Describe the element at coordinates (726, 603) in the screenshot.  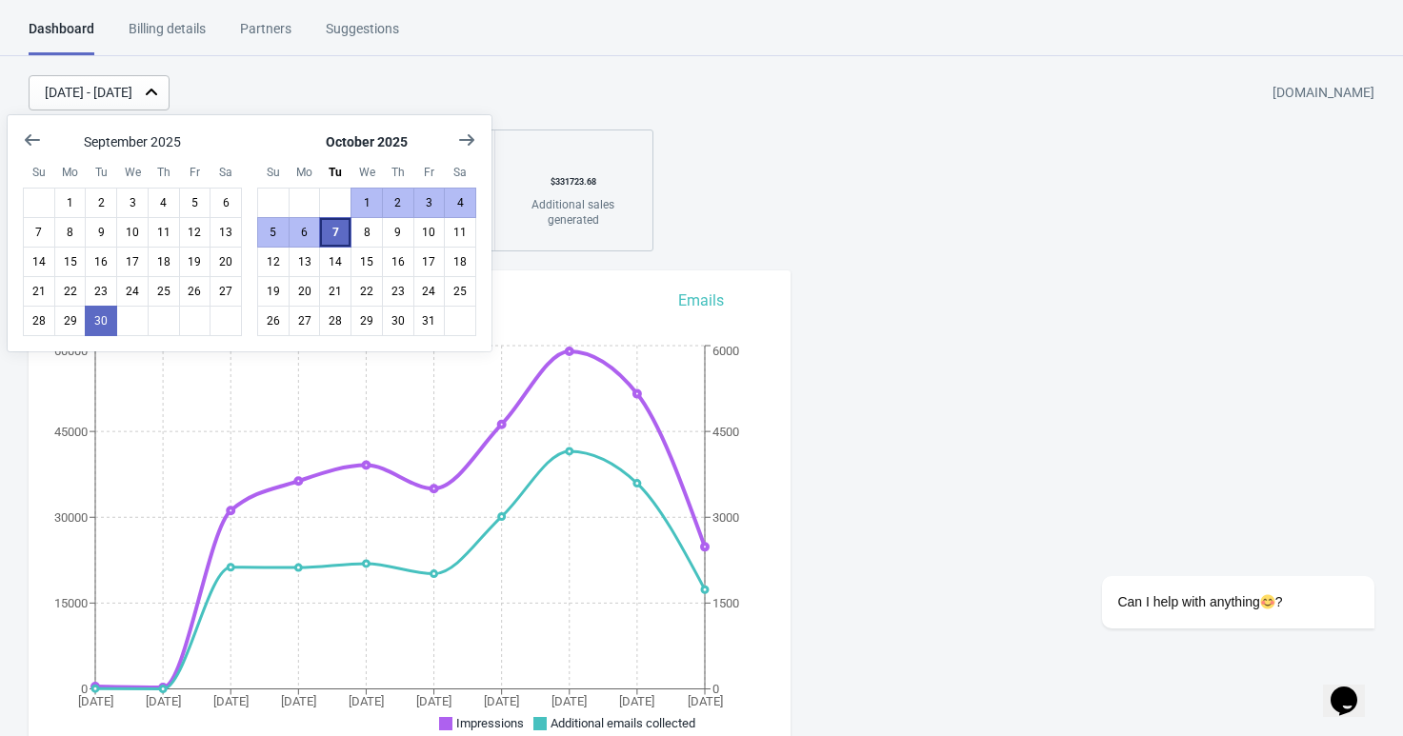
I see `tspan: 1500` at that location.